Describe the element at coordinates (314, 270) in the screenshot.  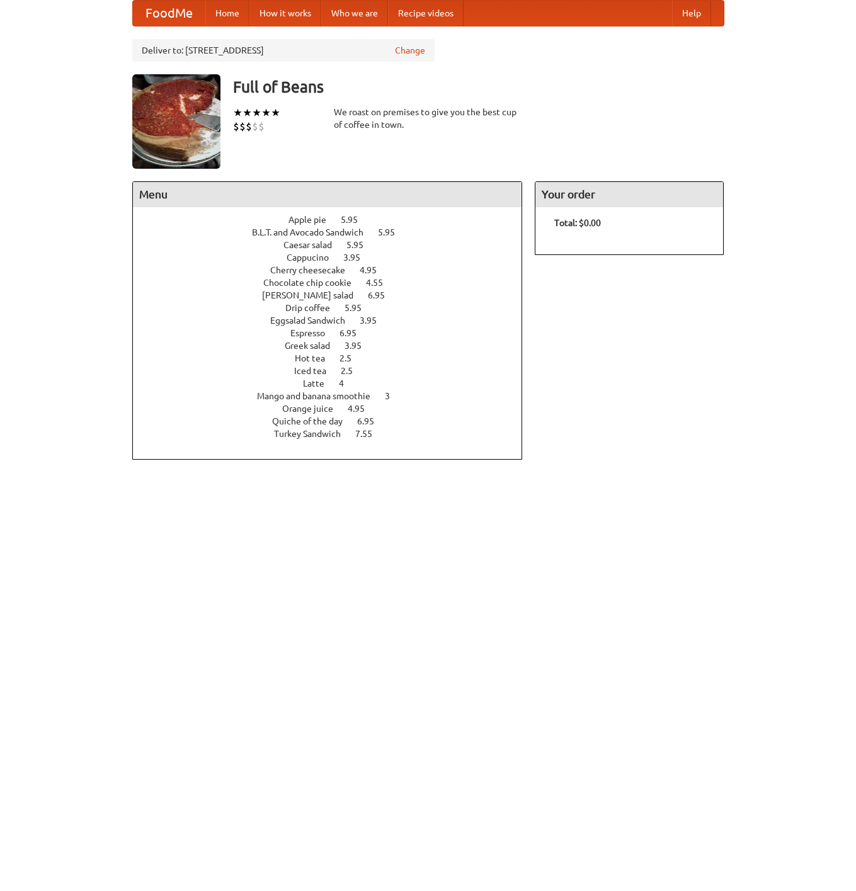
I see `span: Cherry cheesecake` at that location.